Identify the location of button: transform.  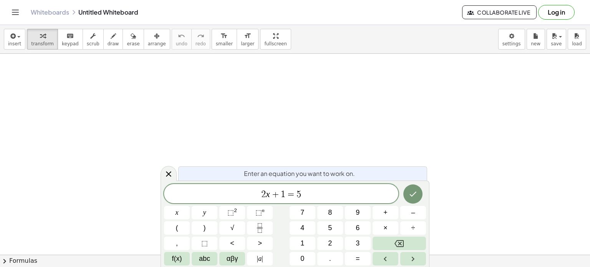
(42, 39).